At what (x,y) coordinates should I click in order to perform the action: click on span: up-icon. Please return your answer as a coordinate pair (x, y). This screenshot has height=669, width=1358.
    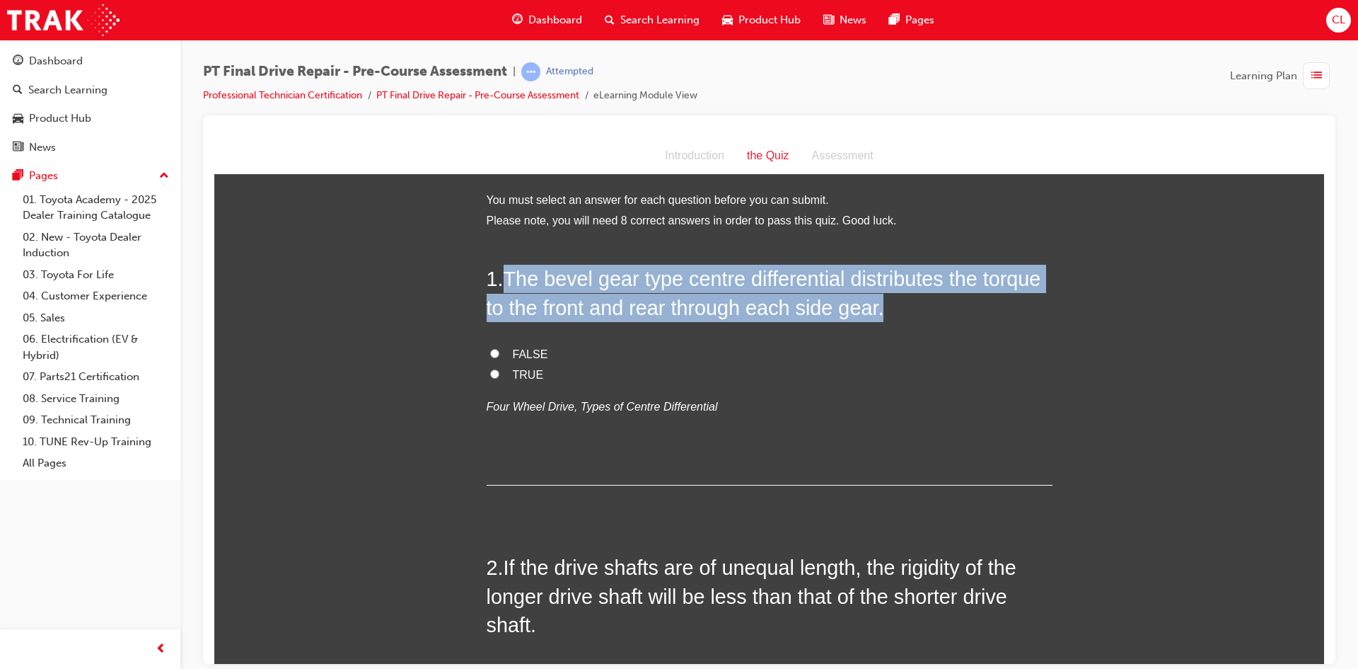
    Looking at the image, I should click on (164, 176).